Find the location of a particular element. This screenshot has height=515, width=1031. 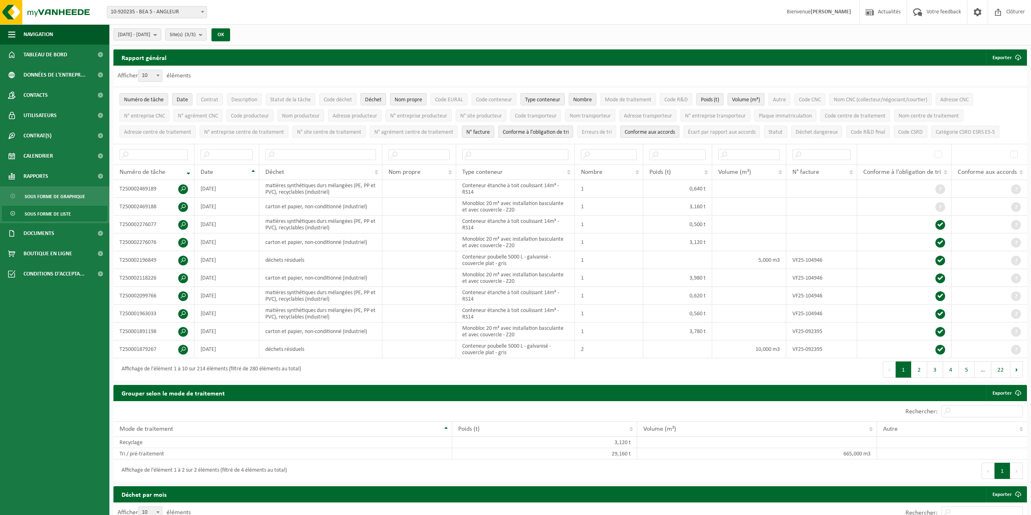

td: déchets résiduels is located at coordinates (321, 349).